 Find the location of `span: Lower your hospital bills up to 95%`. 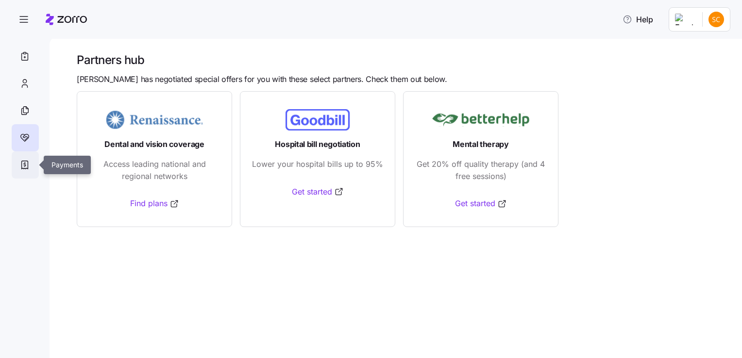

span: Lower your hospital bills up to 95% is located at coordinates (317, 164).